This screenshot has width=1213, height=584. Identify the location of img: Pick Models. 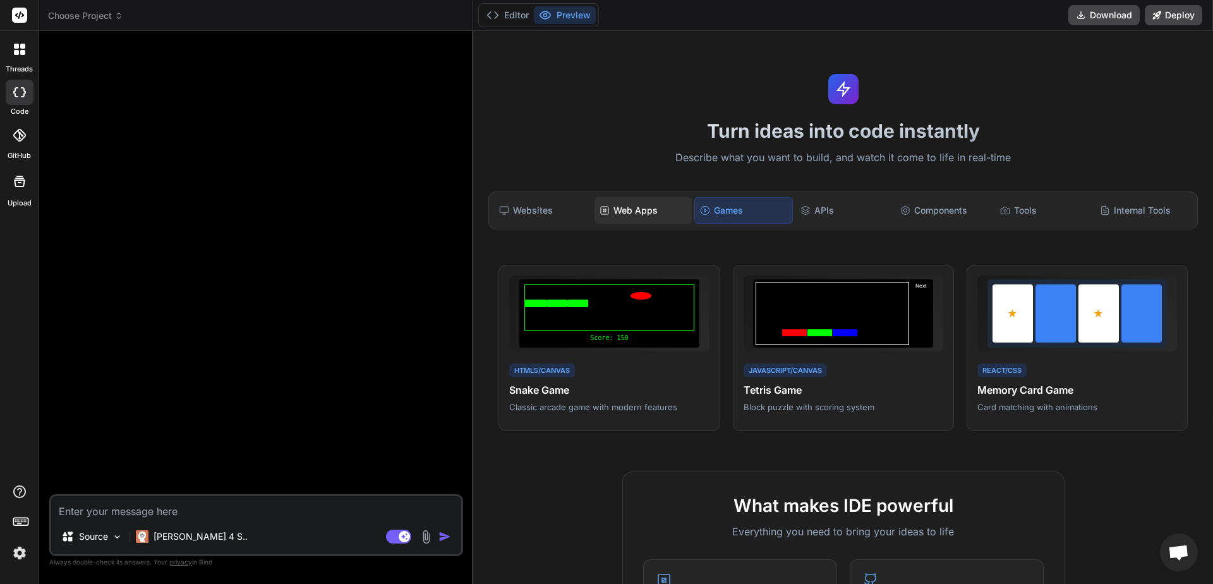
(117, 537).